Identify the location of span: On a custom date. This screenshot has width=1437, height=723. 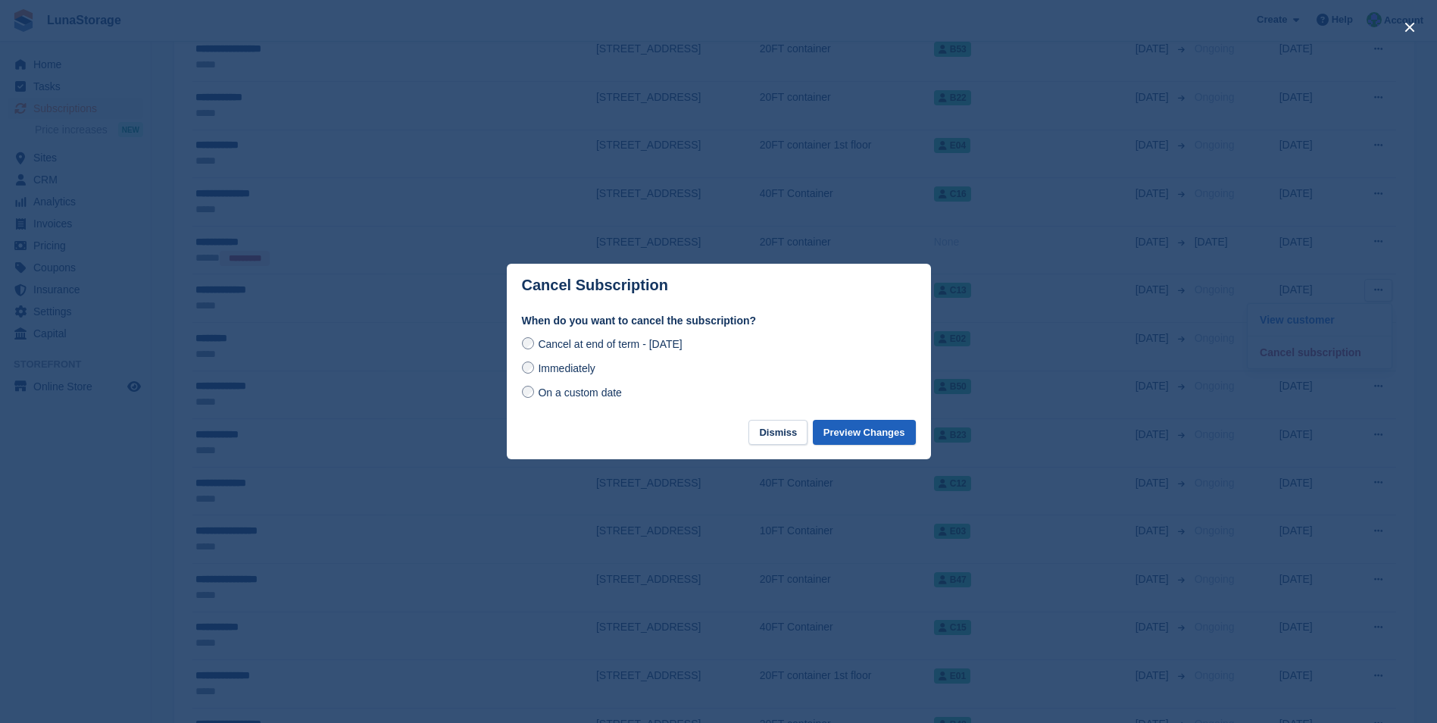
(579, 392).